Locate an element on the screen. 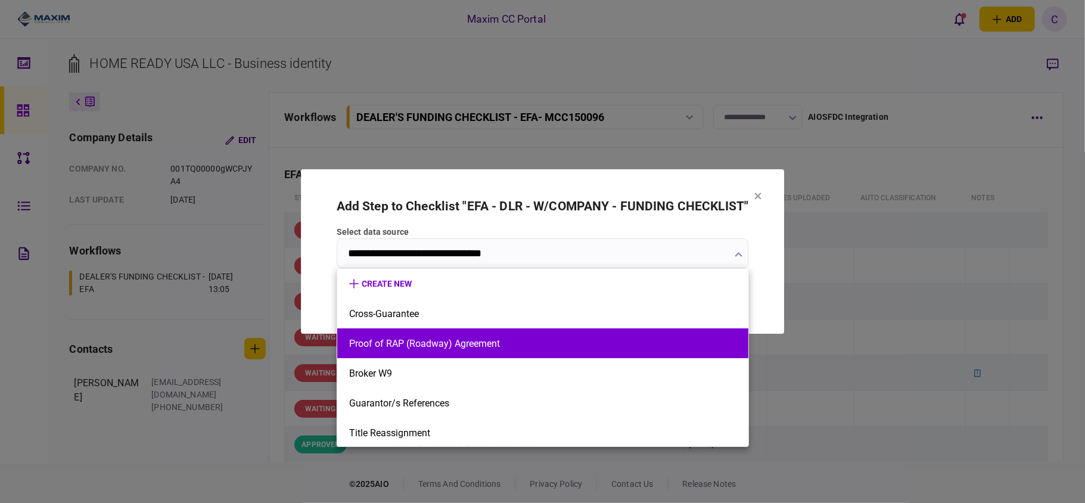 The image size is (1085, 503). button: Guarantor/s References is located at coordinates (543, 403).